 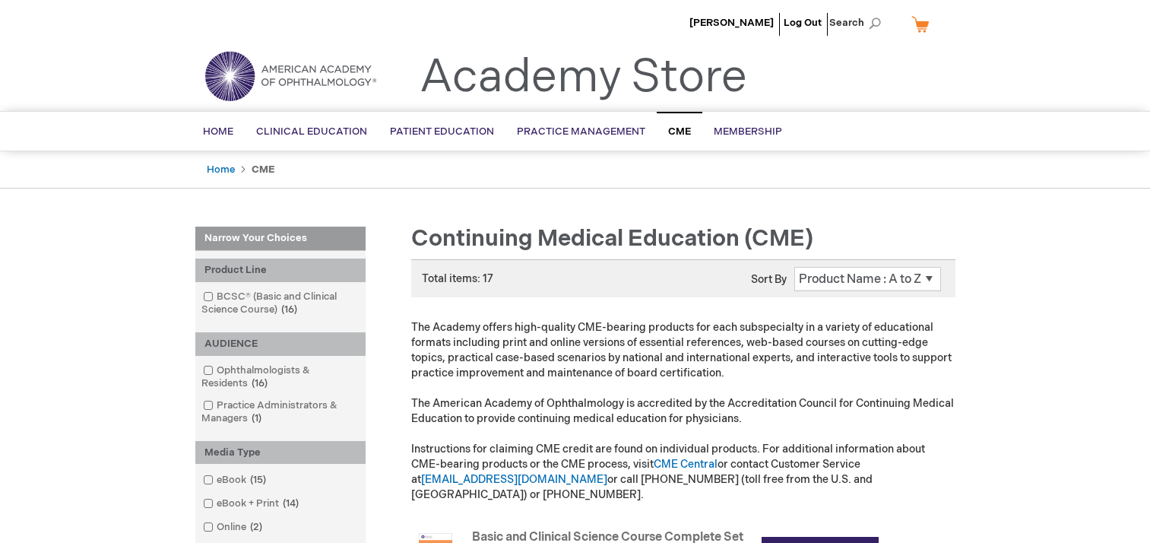 What do you see at coordinates (768, 279) in the screenshot?
I see `label: Sort By` at bounding box center [768, 279].